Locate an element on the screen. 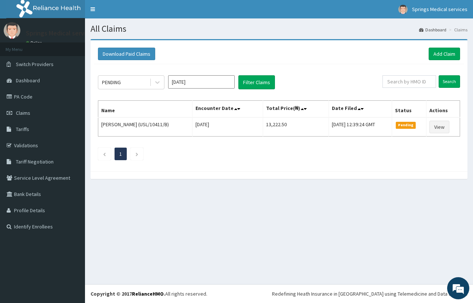 Image resolution: width=473 pixels, height=303 pixels. a: Next page is located at coordinates (137, 154).